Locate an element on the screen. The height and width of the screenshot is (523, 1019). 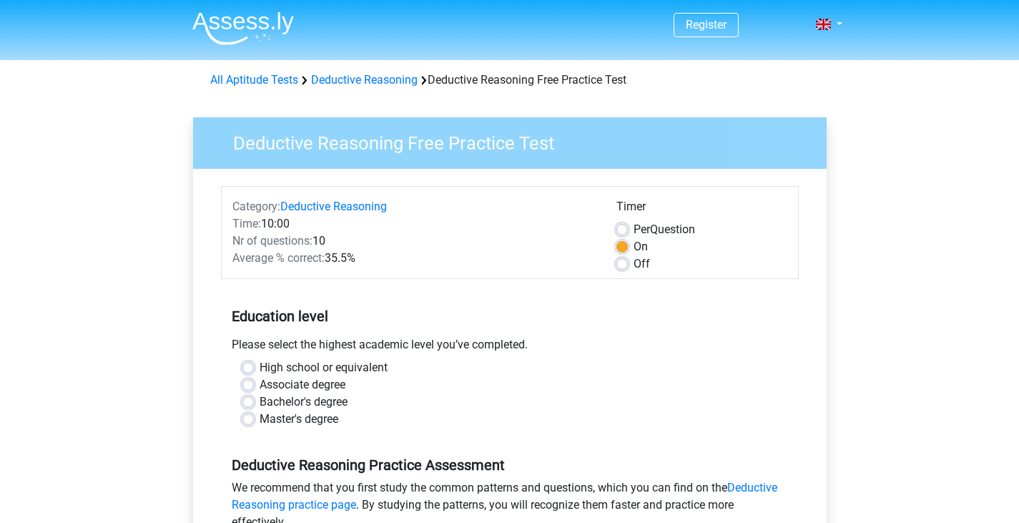
img: Assessly is located at coordinates (243, 28).